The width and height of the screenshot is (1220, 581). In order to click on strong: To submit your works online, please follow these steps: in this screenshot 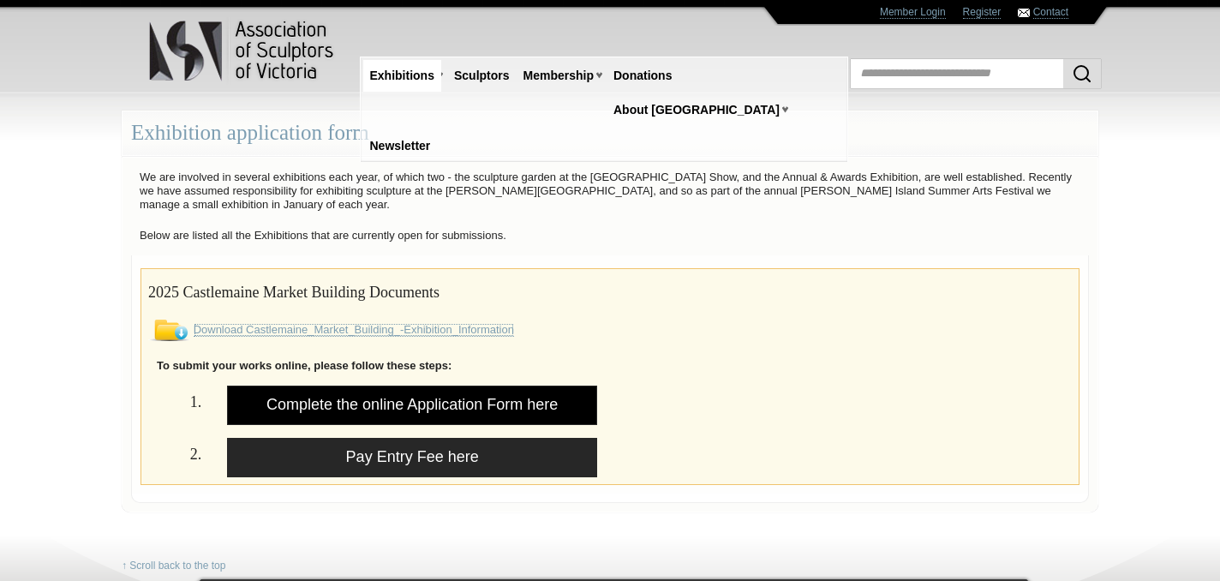, I will do `click(304, 365)`.